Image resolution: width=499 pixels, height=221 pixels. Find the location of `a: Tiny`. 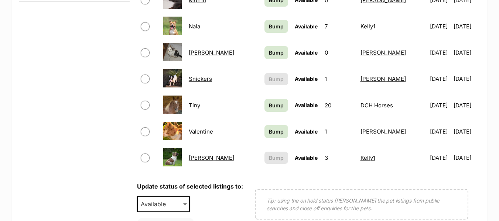

a: Tiny is located at coordinates (194, 105).